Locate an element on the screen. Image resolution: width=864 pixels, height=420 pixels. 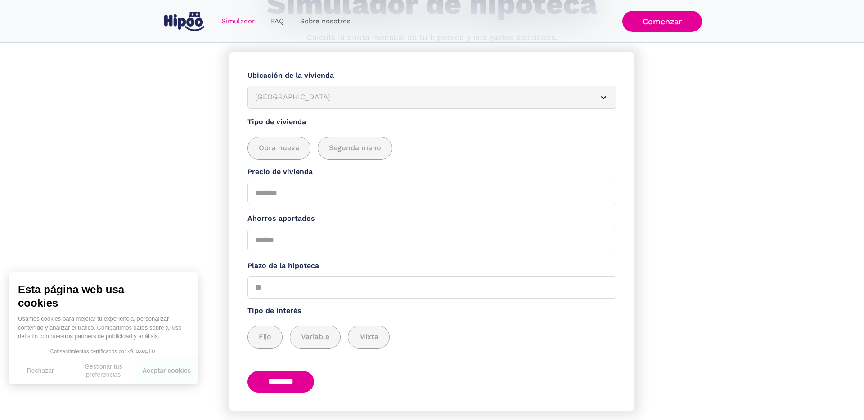
span: Mixta is located at coordinates (368, 337).